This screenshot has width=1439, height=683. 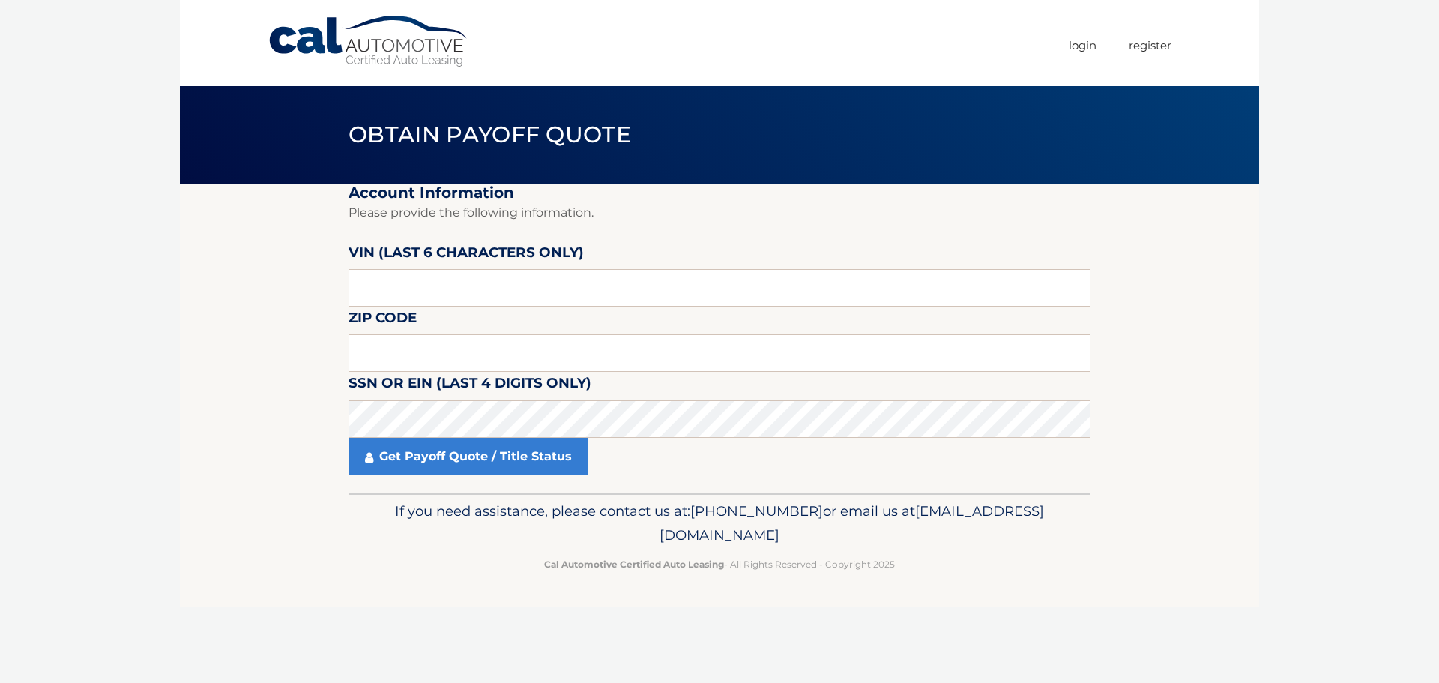 What do you see at coordinates (466, 255) in the screenshot?
I see `label: VIN (last 6 characters only)` at bounding box center [466, 255].